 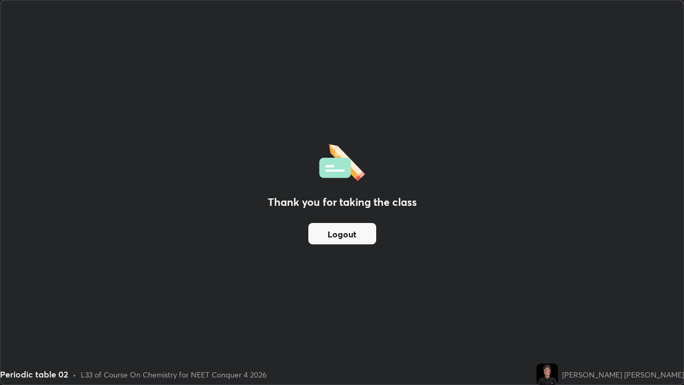 I want to click on button: Logout, so click(x=342, y=233).